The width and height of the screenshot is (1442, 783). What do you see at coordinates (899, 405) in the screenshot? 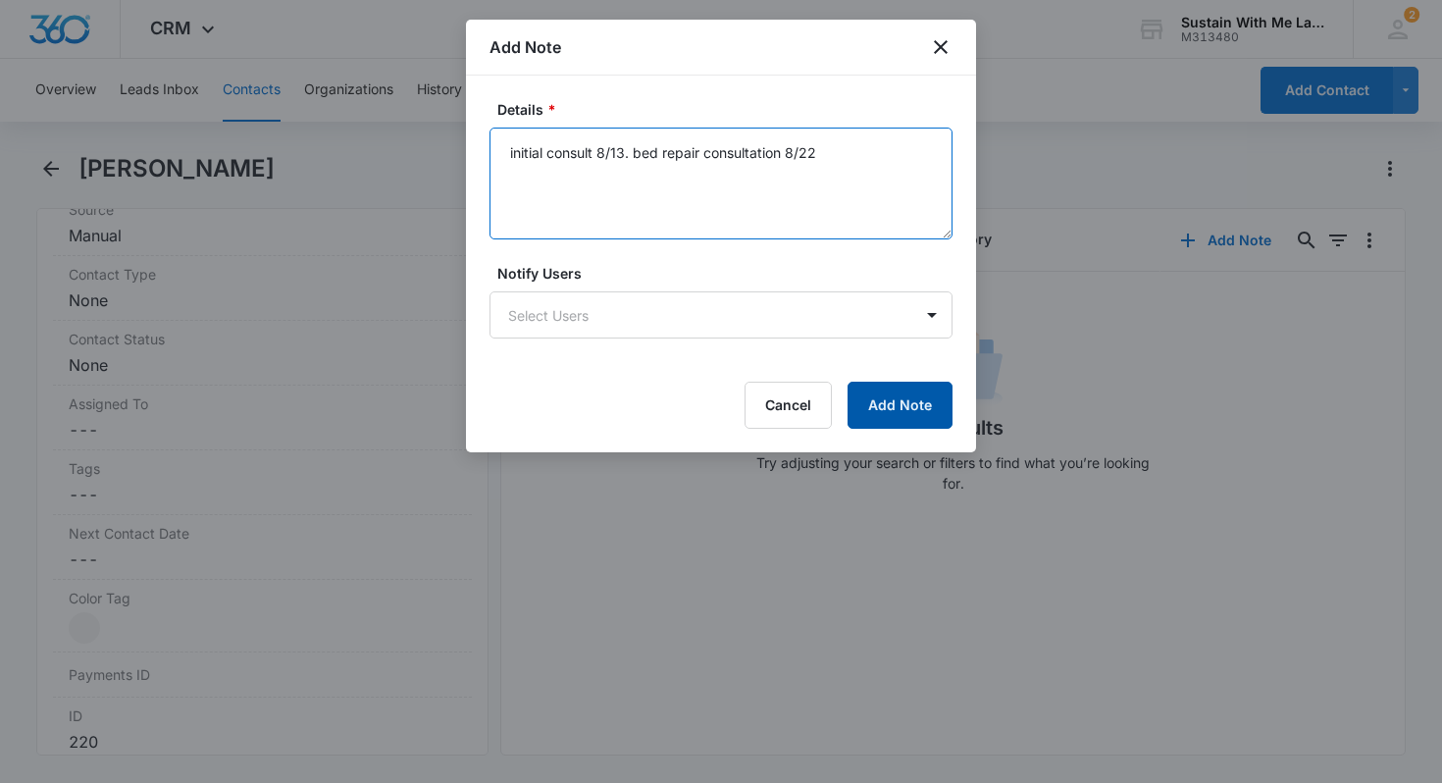
I see `button: Add Note` at bounding box center [899, 405].